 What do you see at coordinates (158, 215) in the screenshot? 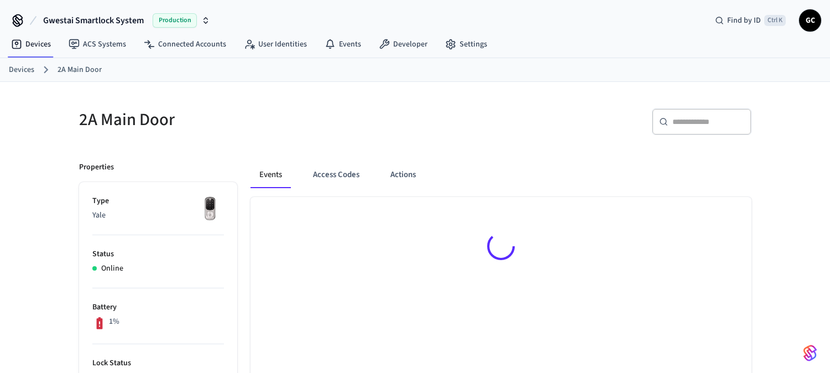
I see `p: Yale` at bounding box center [158, 215].